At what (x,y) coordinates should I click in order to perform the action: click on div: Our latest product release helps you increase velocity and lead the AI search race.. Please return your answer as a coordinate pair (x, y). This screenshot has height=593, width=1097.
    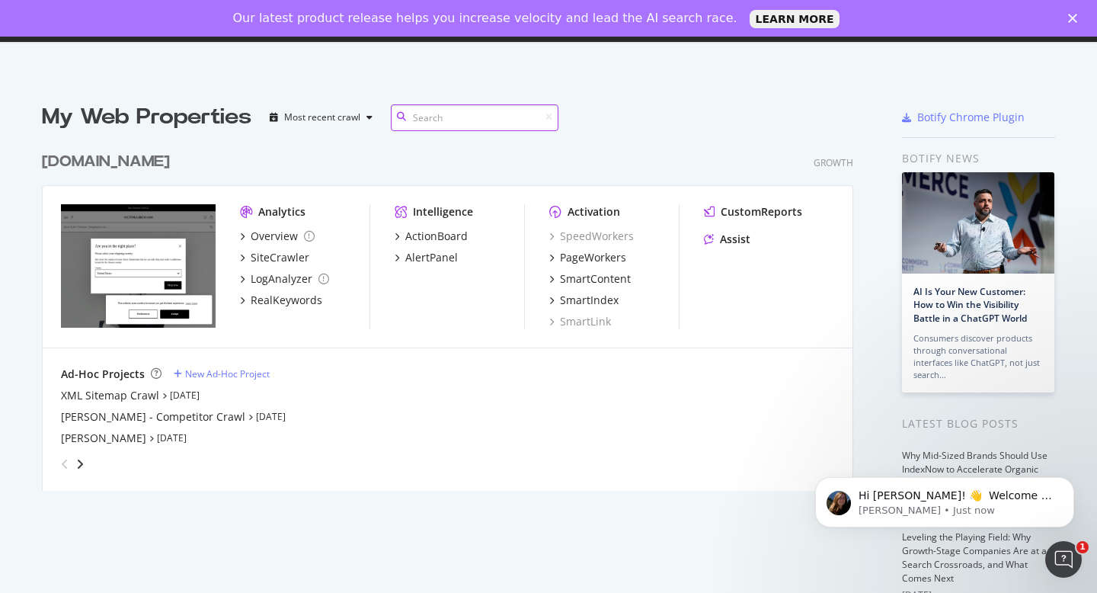
    Looking at the image, I should click on (485, 18).